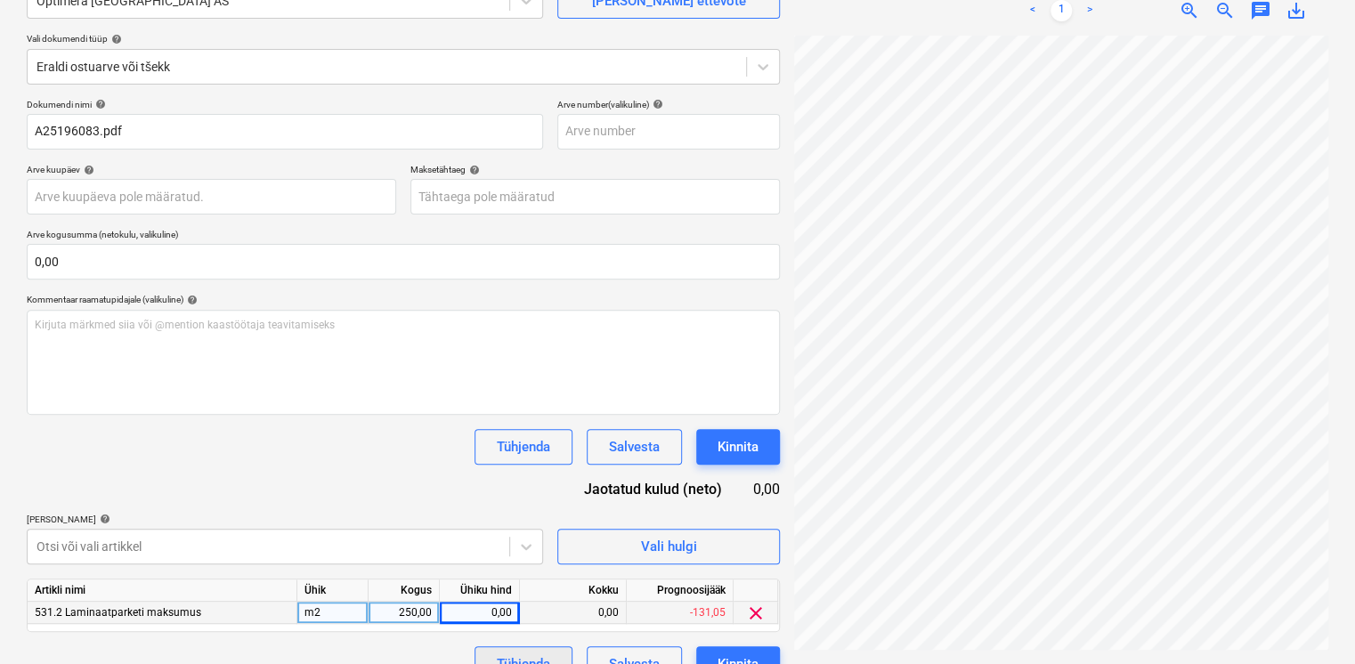  Describe the element at coordinates (634, 447) in the screenshot. I see `button: Salvesta` at that location.